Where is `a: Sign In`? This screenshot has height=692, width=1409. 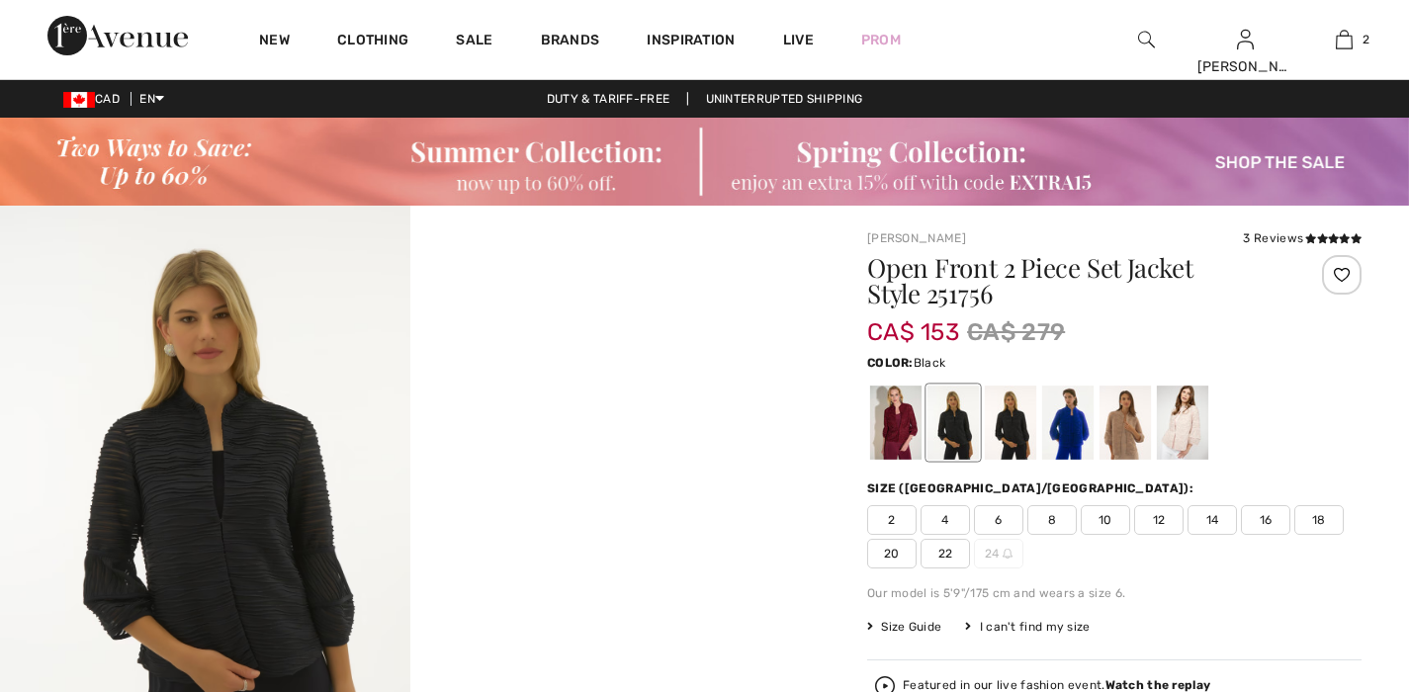 a: Sign In is located at coordinates (1244, 39).